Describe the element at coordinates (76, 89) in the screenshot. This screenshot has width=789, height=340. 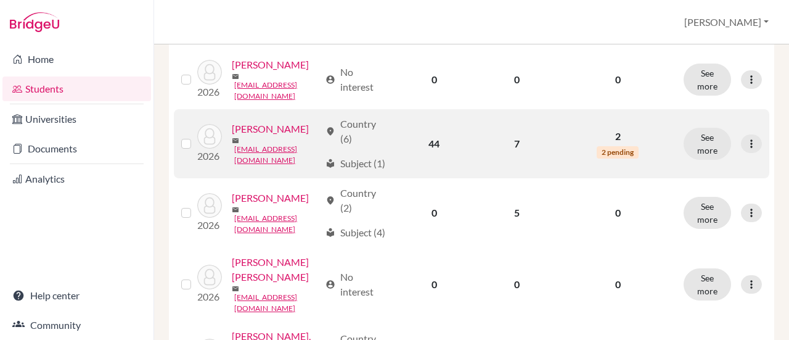
I see `a: Students` at that location.